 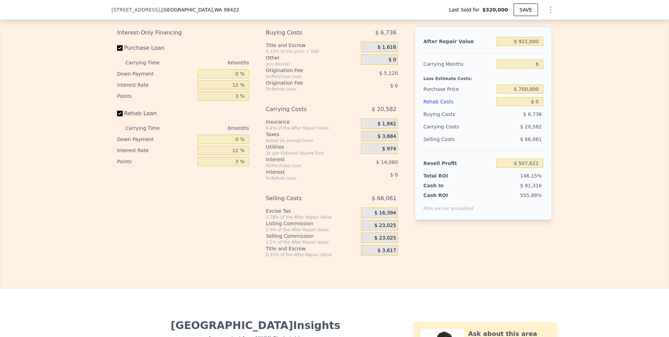 I want to click on span: $ 91,316, so click(x=531, y=186).